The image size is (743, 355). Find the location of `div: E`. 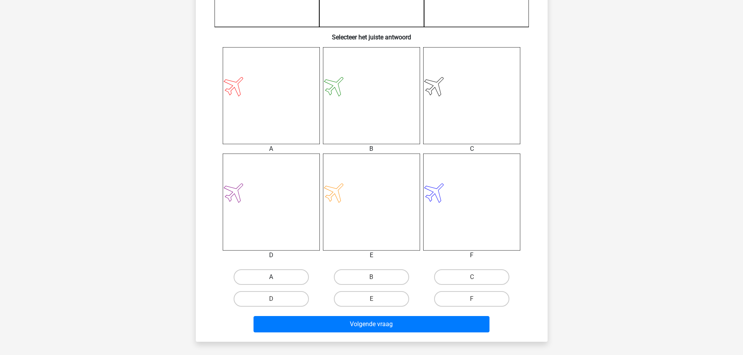

div: E is located at coordinates (371, 255).